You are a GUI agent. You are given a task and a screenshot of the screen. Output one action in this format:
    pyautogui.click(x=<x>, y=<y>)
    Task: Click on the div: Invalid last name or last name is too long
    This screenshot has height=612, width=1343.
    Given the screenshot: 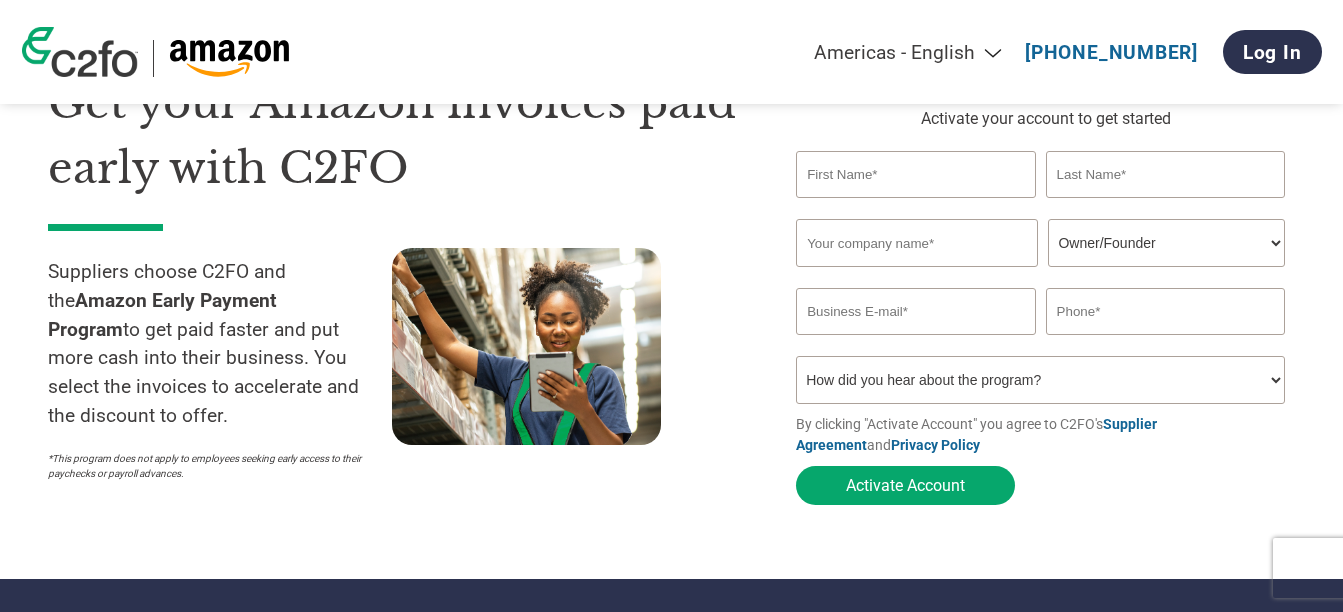 What is the action you would take?
    pyautogui.click(x=1165, y=205)
    